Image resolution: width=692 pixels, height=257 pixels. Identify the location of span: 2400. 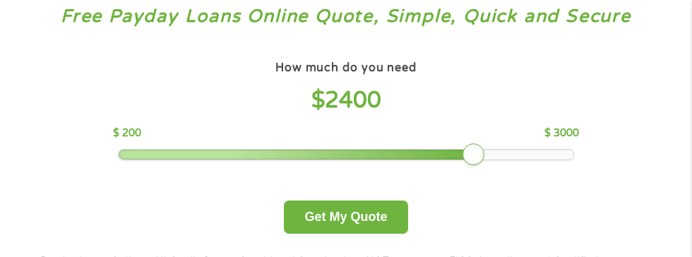
(353, 100).